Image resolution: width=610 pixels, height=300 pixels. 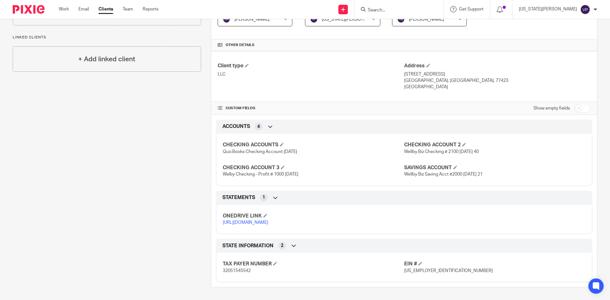 What do you see at coordinates (64, 9) in the screenshot?
I see `a: Work` at bounding box center [64, 9].